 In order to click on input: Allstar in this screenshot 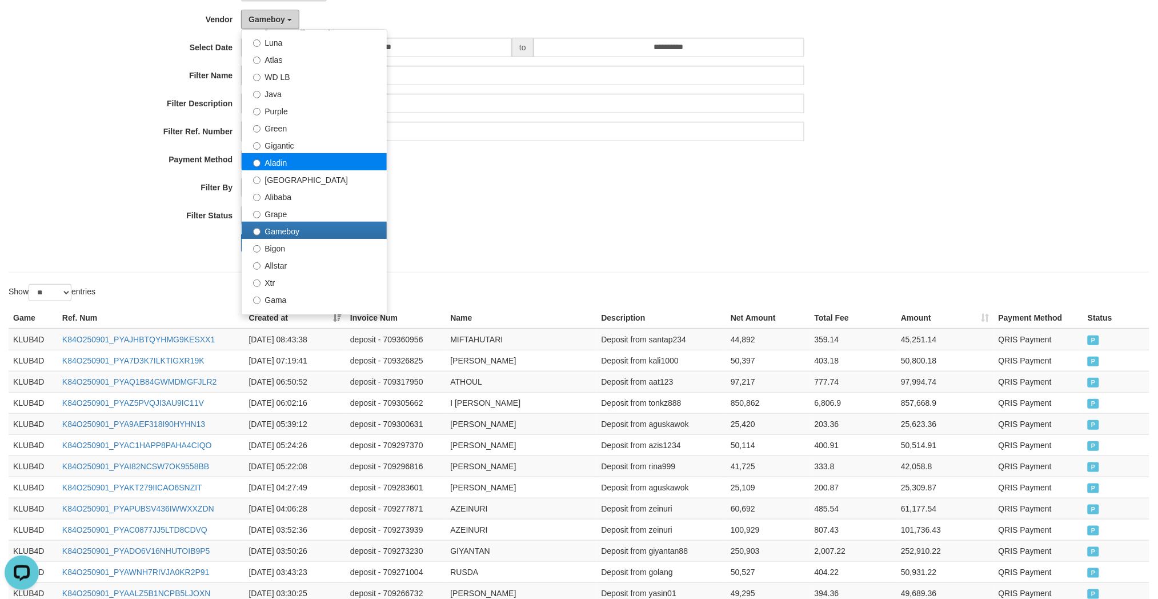, I will do `click(257, 266)`.